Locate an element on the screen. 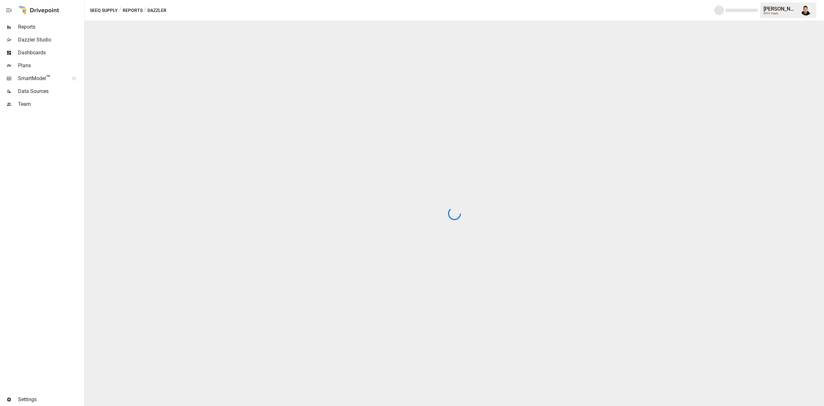 Image resolution: width=824 pixels, height=406 pixels. span: Plans is located at coordinates (51, 66).